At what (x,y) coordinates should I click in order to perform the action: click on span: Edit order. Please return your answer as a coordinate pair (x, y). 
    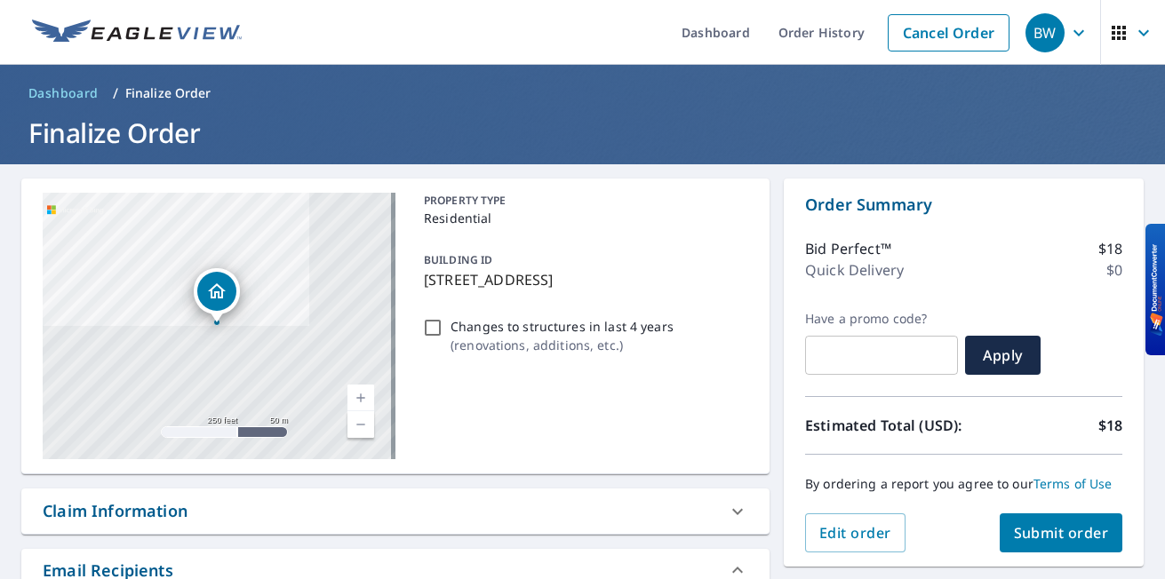
    Looking at the image, I should click on (855, 533).